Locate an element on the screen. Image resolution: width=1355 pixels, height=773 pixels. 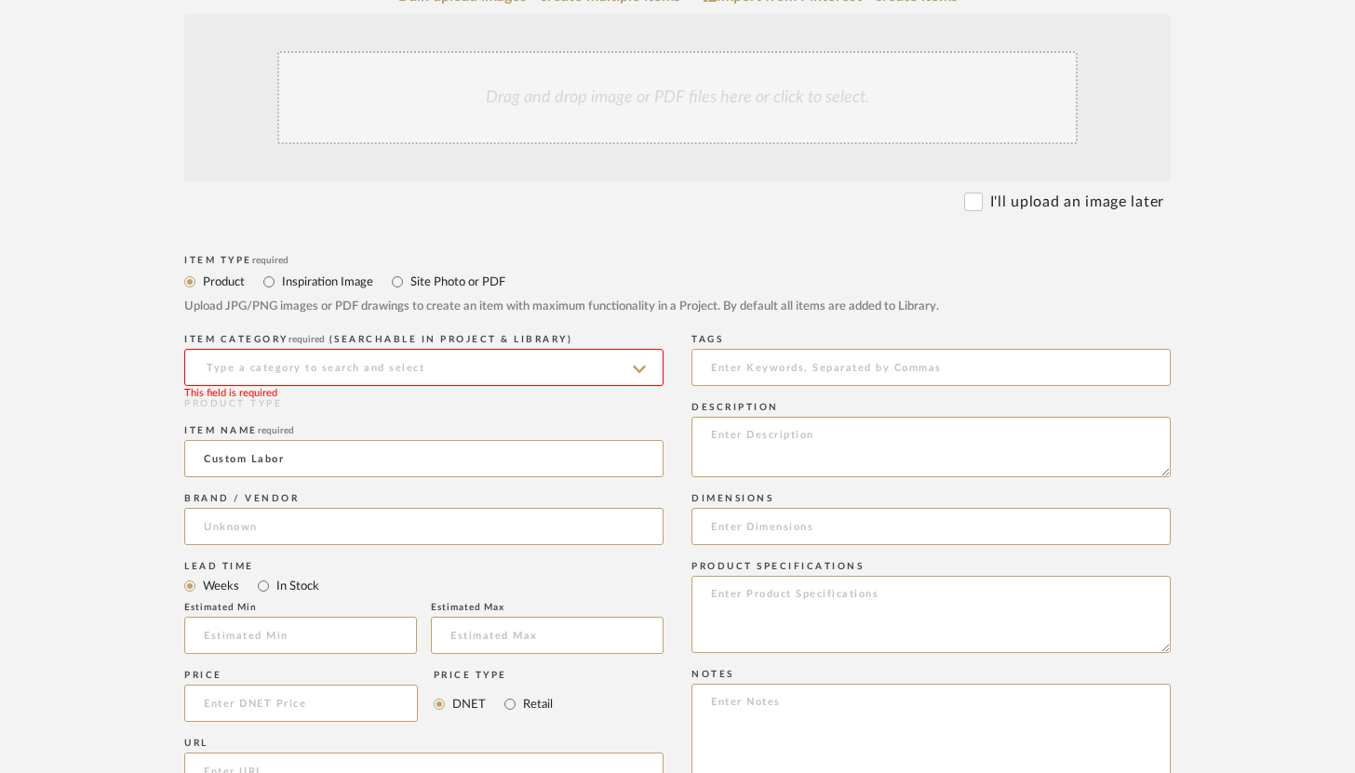
div: Item Type is located at coordinates (677, 261).